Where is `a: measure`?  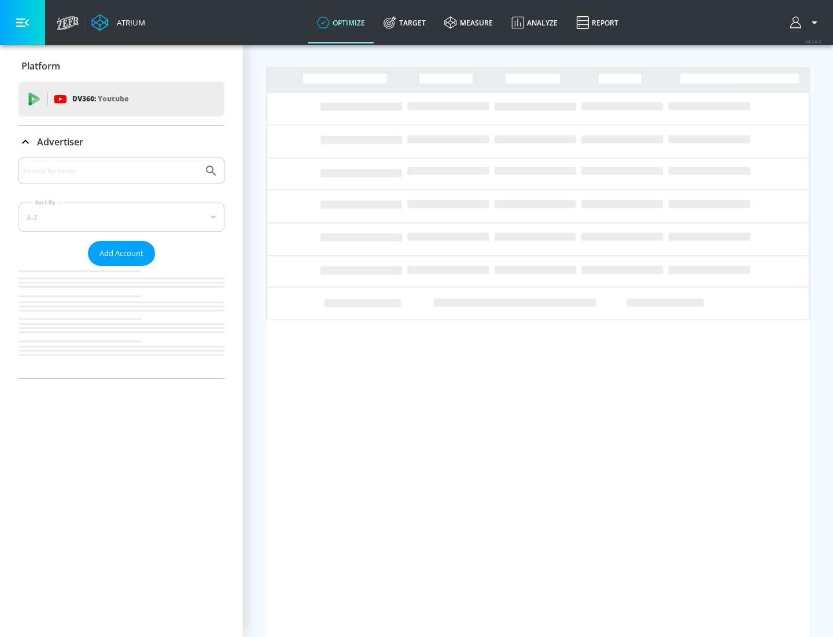
a: measure is located at coordinates (469, 23).